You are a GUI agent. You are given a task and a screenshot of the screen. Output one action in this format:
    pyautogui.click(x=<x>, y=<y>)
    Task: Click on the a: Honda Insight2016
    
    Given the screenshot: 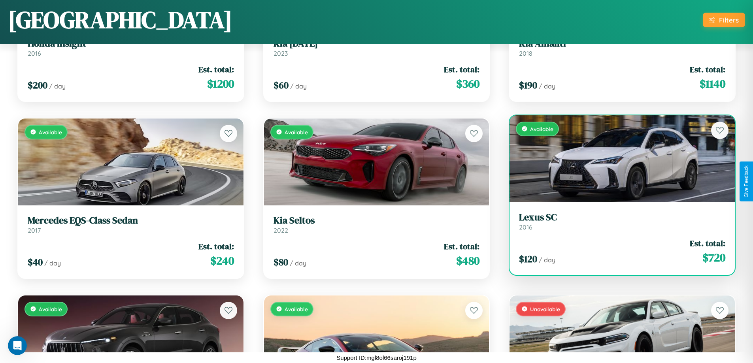 What is the action you would take?
    pyautogui.click(x=131, y=47)
    